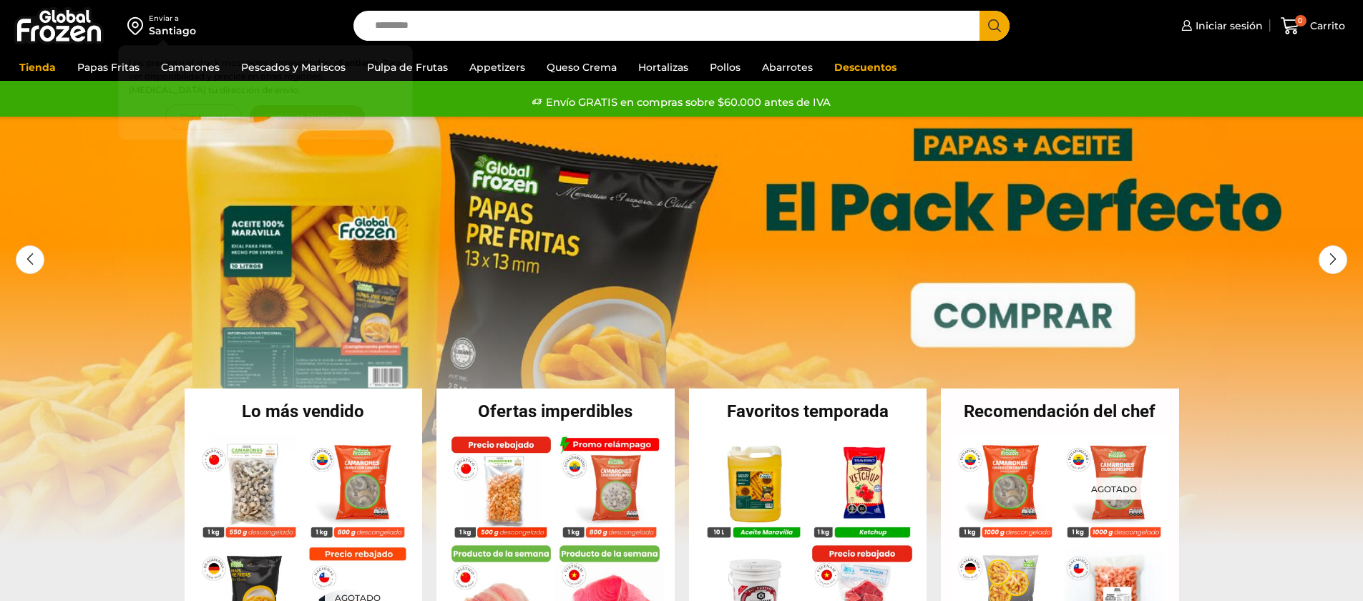 The height and width of the screenshot is (601, 1363). I want to click on p: Los precios y el stock mostrados corresponden a . Para ver disponibilidad y precios en otras regi..., so click(265, 77).